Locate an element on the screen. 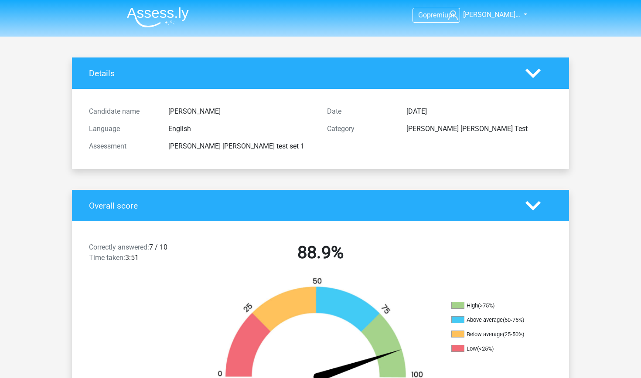 This screenshot has width=641, height=378. li: Low is located at coordinates (495, 349).